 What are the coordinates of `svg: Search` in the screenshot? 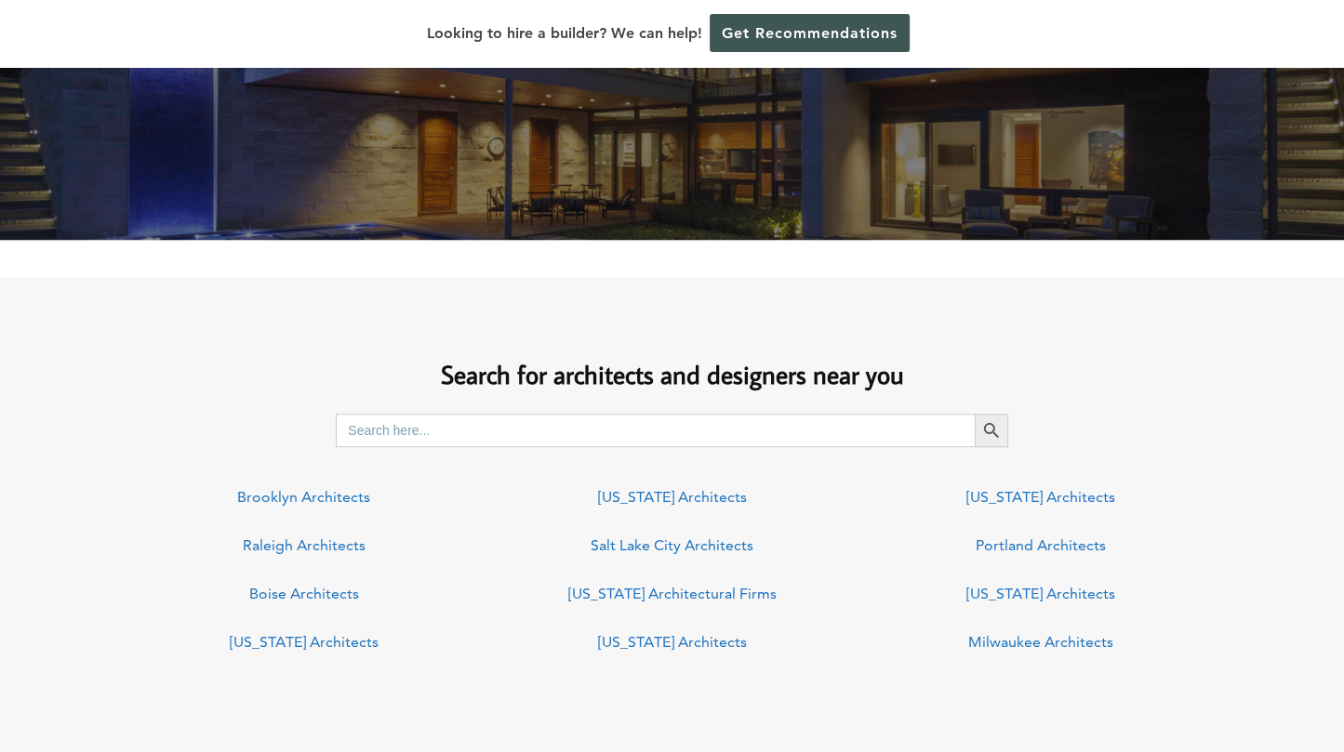 It's located at (991, 431).